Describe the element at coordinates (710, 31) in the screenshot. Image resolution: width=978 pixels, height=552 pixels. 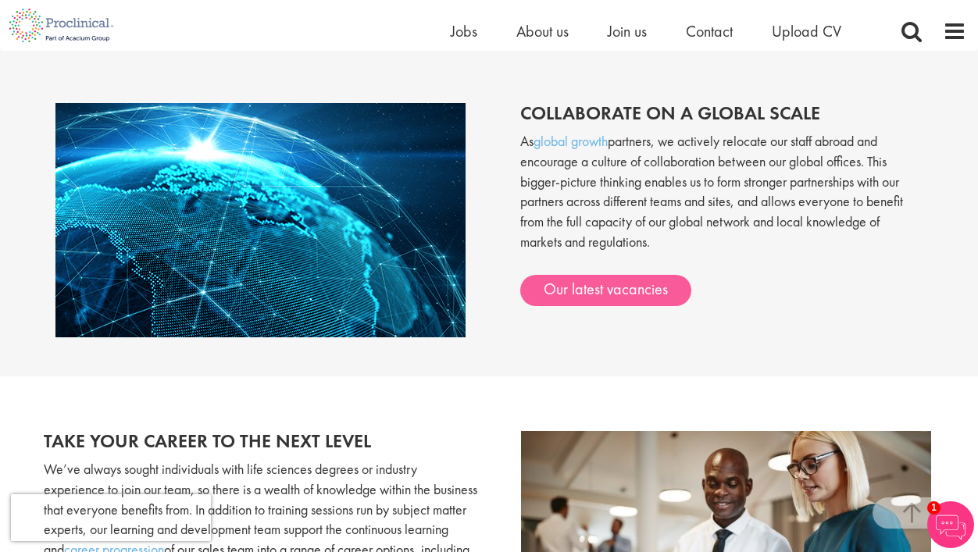
I see `span: Contact` at that location.